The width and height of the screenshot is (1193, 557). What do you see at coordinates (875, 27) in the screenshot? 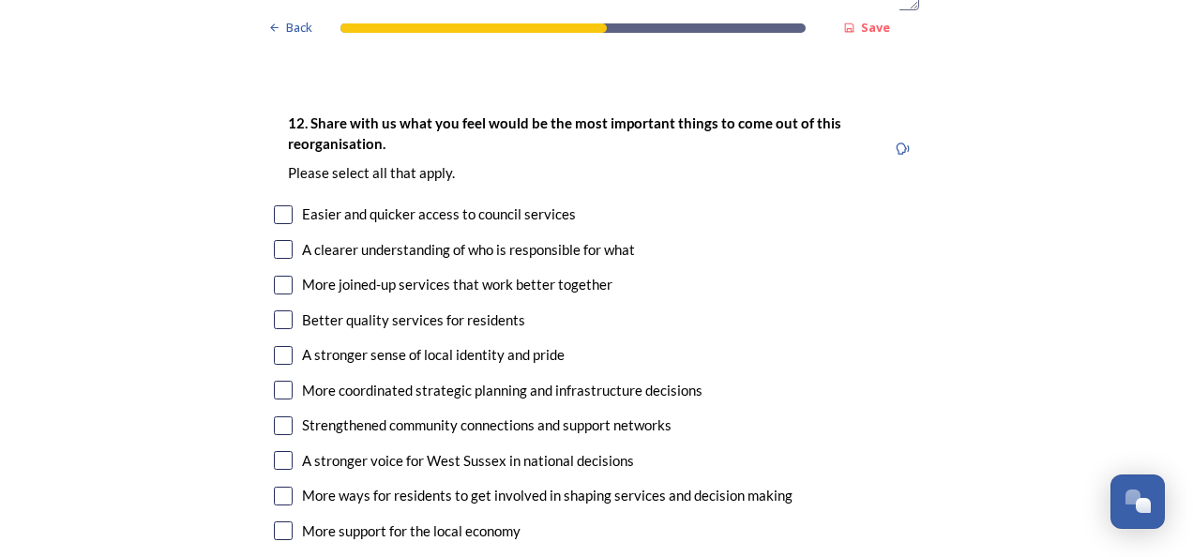
I see `strong: Save` at bounding box center [875, 27].